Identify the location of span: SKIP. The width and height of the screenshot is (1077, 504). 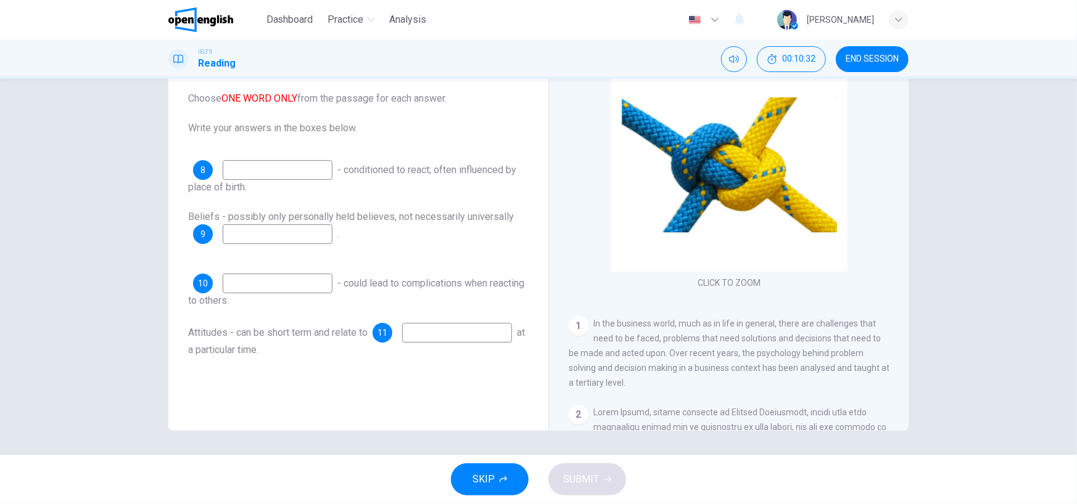
(483, 480).